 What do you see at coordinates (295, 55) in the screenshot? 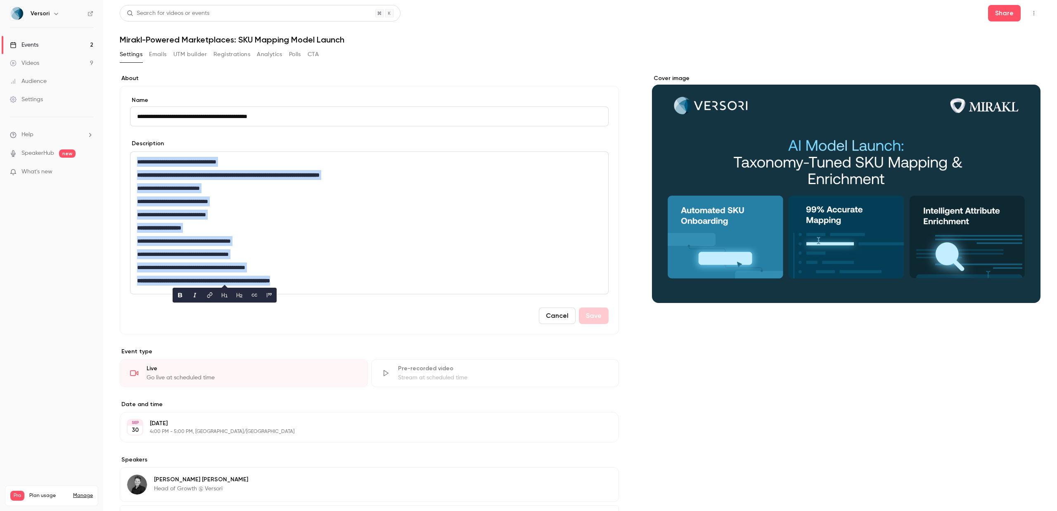
I see `button: Polls` at bounding box center [295, 55].